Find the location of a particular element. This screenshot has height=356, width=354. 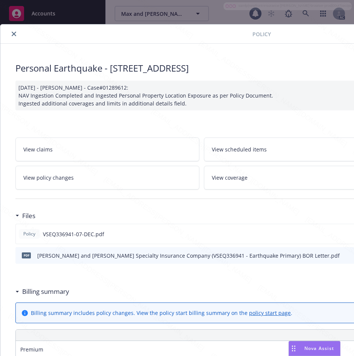

button: Nova Assist is located at coordinates (315, 348).